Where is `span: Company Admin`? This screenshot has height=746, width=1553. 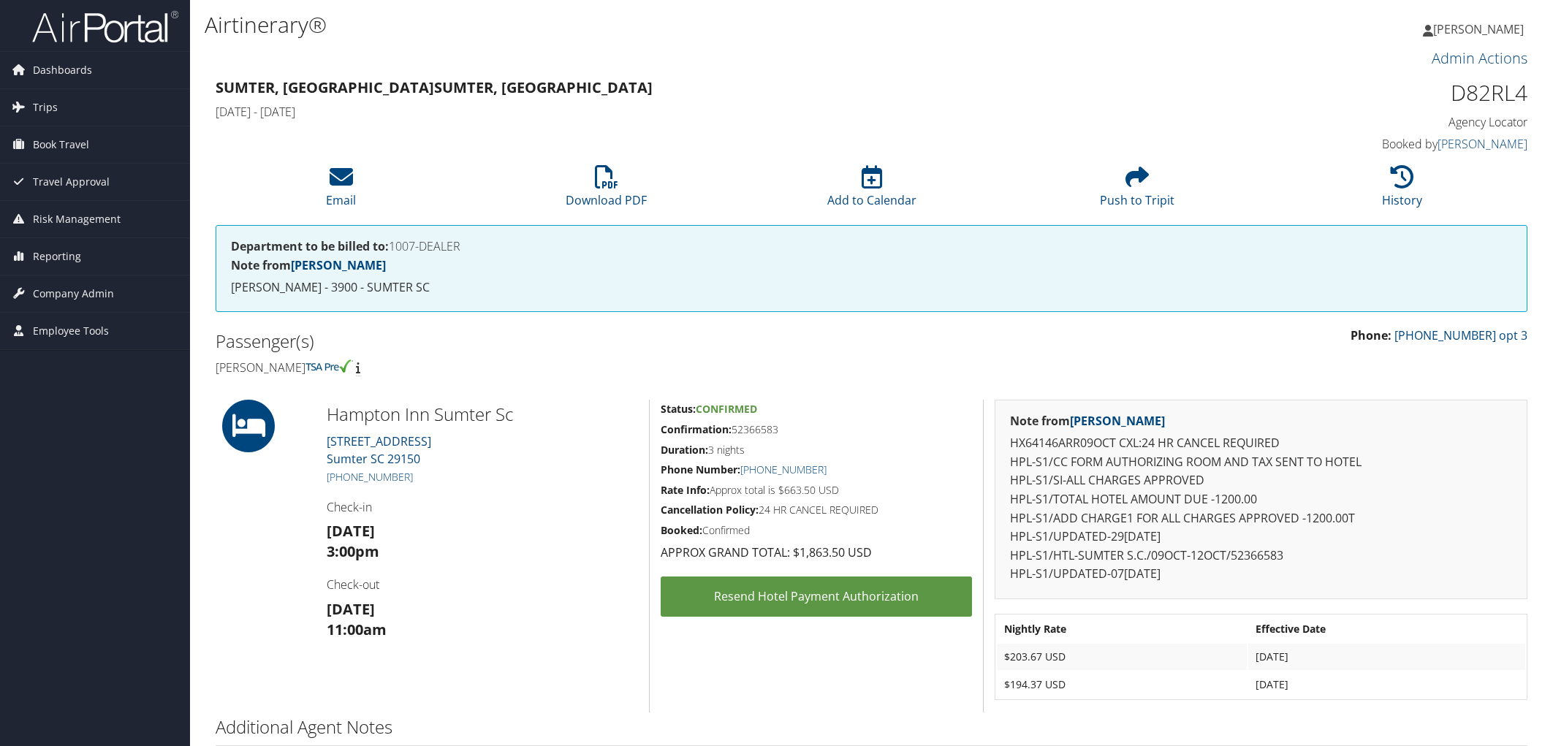 span: Company Admin is located at coordinates (73, 294).